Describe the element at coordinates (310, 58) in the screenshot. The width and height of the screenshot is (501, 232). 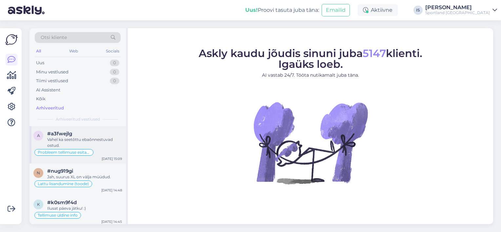
I see `span: Askly kaudu jõudis sinuni juba klienti. Igaüks loeb.` at that location.